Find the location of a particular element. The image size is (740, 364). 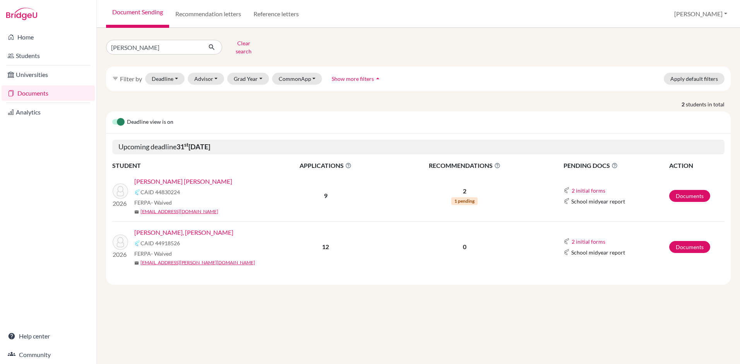

th: STUDENT is located at coordinates (190, 166).